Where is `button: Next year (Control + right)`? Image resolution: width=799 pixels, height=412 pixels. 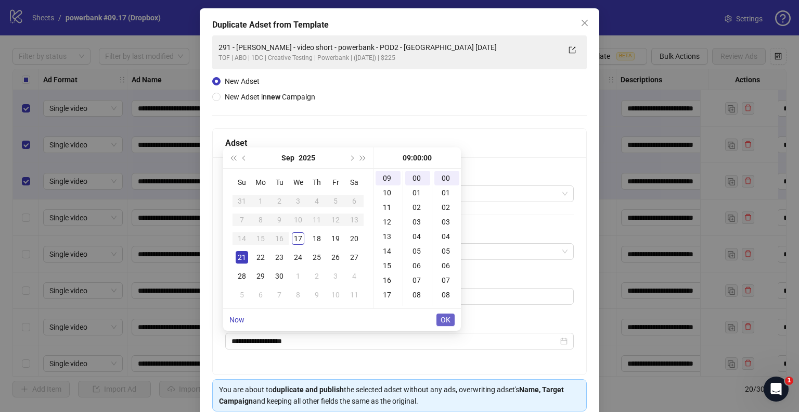
button: Next year (Control + right) is located at coordinates (363, 158).